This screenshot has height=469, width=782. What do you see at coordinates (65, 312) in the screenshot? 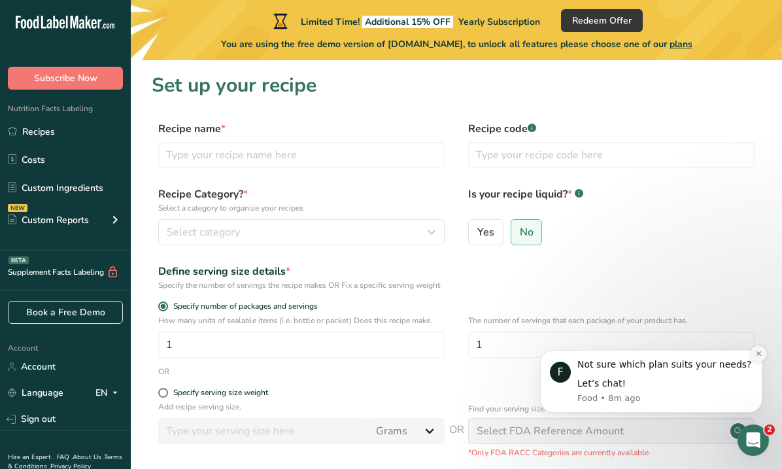
I see `a: Book a Free Demo` at bounding box center [65, 312].